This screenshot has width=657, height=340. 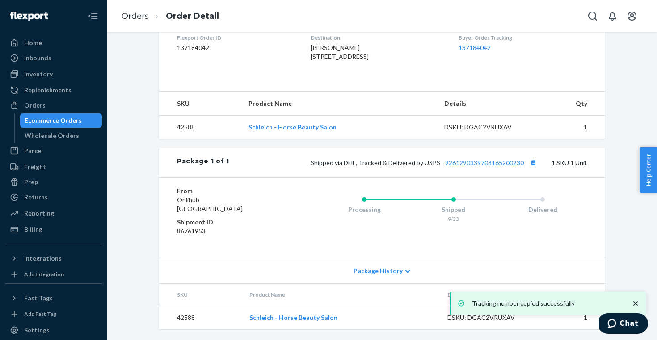 What do you see at coordinates (547, 304) in the screenshot?
I see `p: Tracking number copied successfully` at bounding box center [547, 304].